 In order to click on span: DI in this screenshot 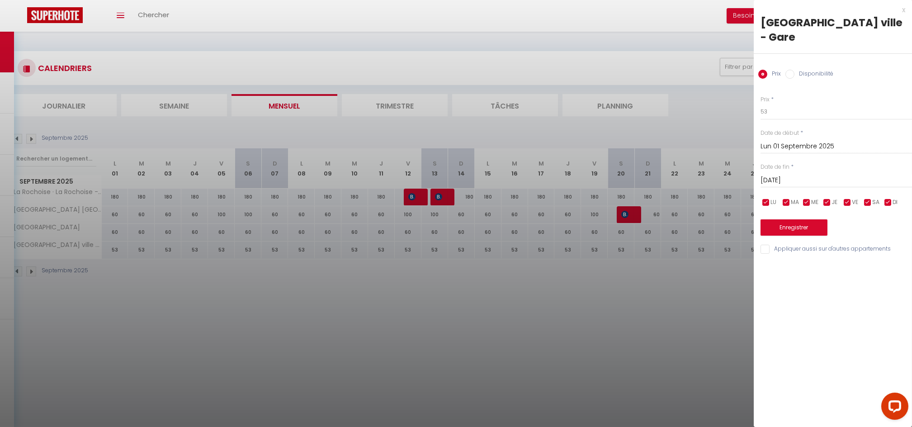, I will do `click(895, 202)`.